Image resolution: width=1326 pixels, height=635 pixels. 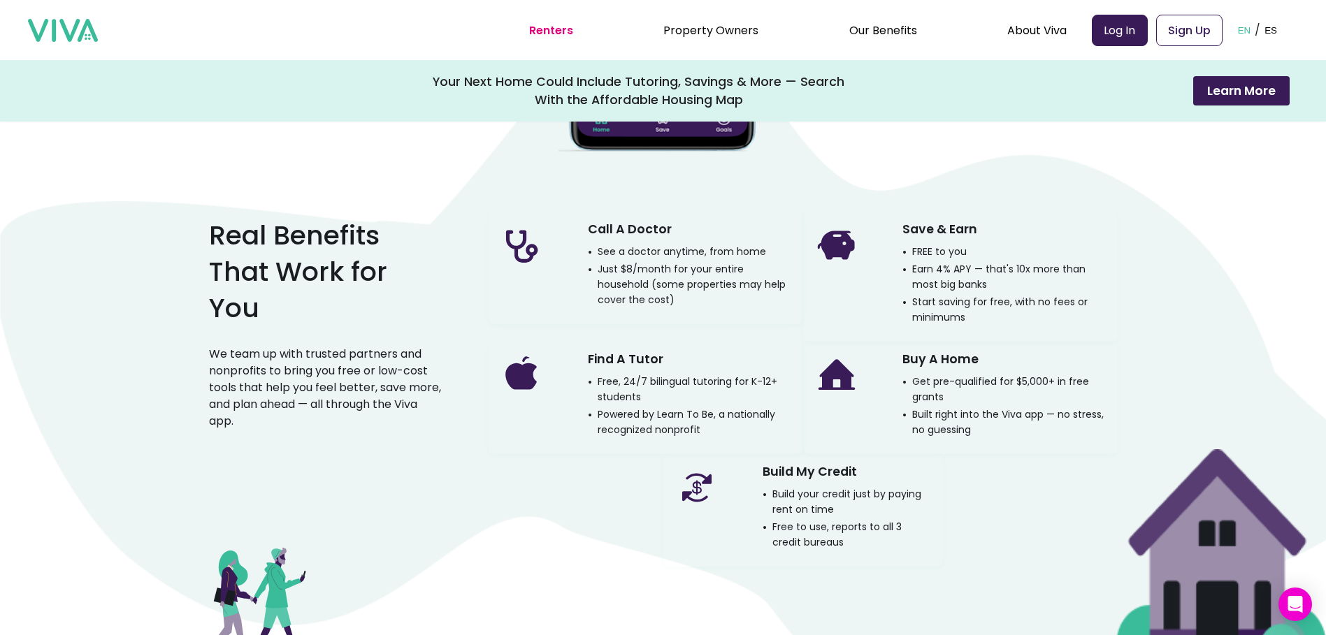 I want to click on p: Free, 24/7 bilingual tutoring for K-12+ students, so click(x=690, y=389).